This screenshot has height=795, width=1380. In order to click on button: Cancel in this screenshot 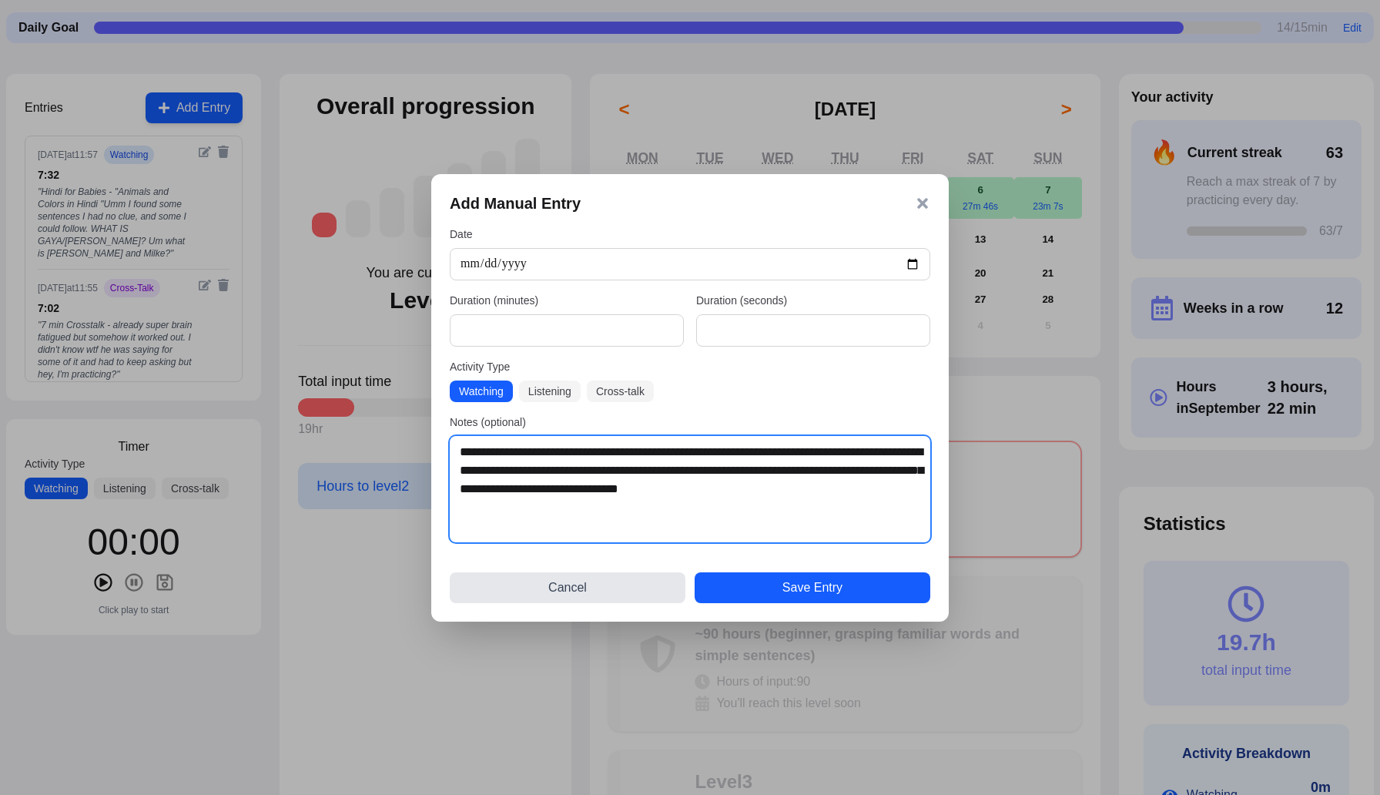, I will do `click(568, 588)`.